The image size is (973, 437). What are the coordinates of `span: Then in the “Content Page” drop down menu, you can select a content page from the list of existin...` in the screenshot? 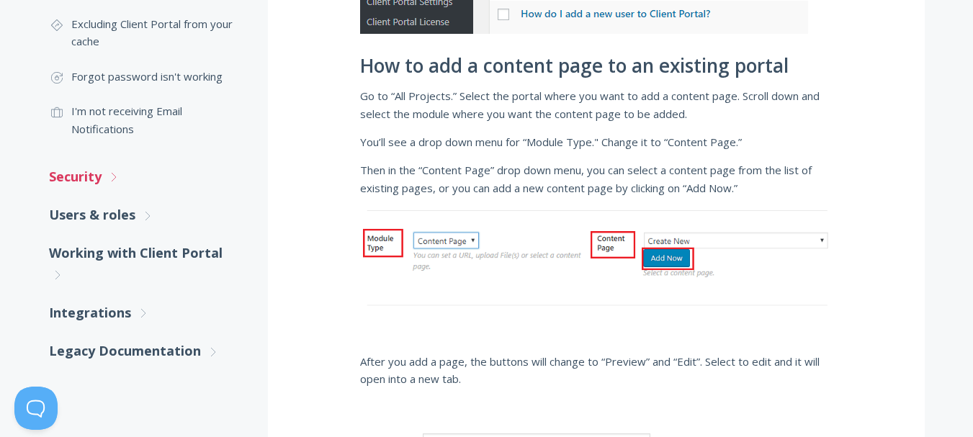 It's located at (585, 179).